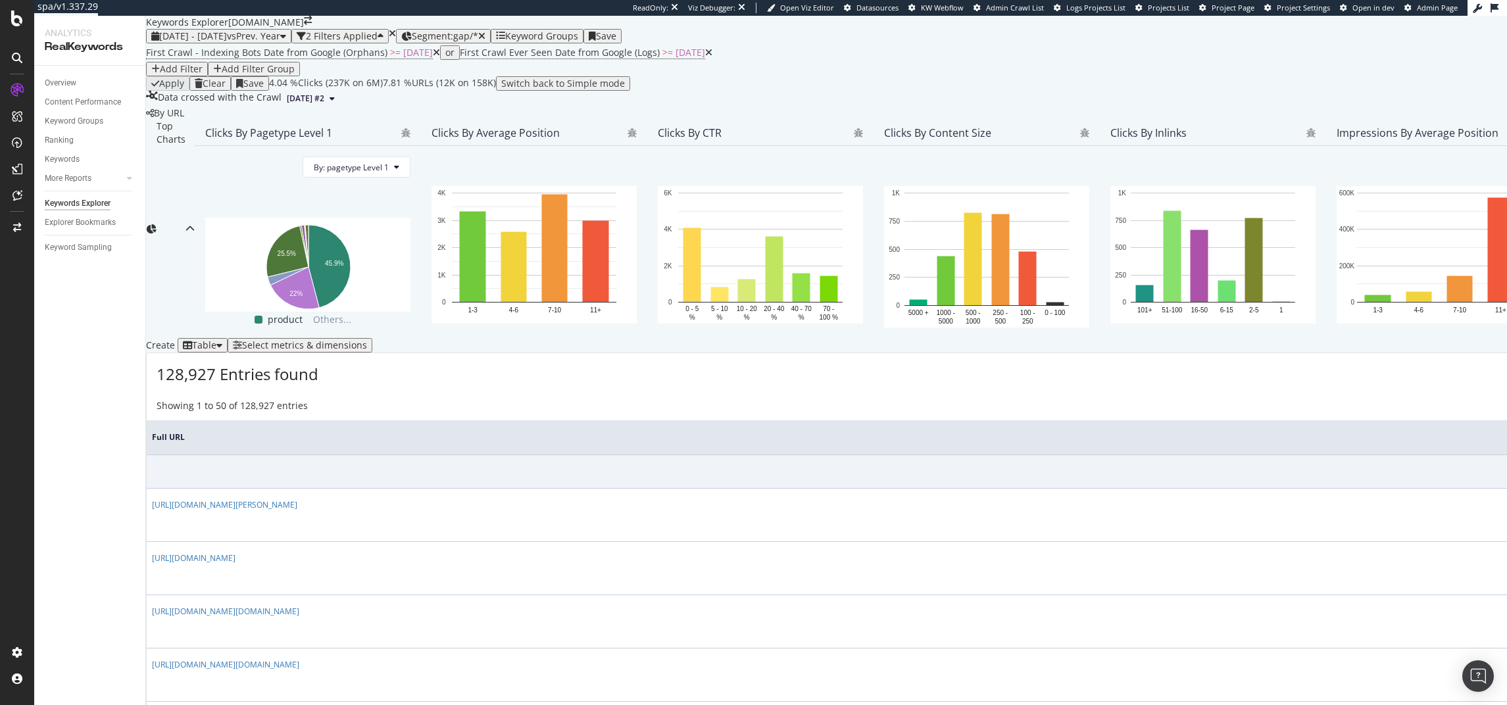 Image resolution: width=1507 pixels, height=705 pixels. What do you see at coordinates (1163, 8) in the screenshot?
I see `a: Projects List` at bounding box center [1163, 8].